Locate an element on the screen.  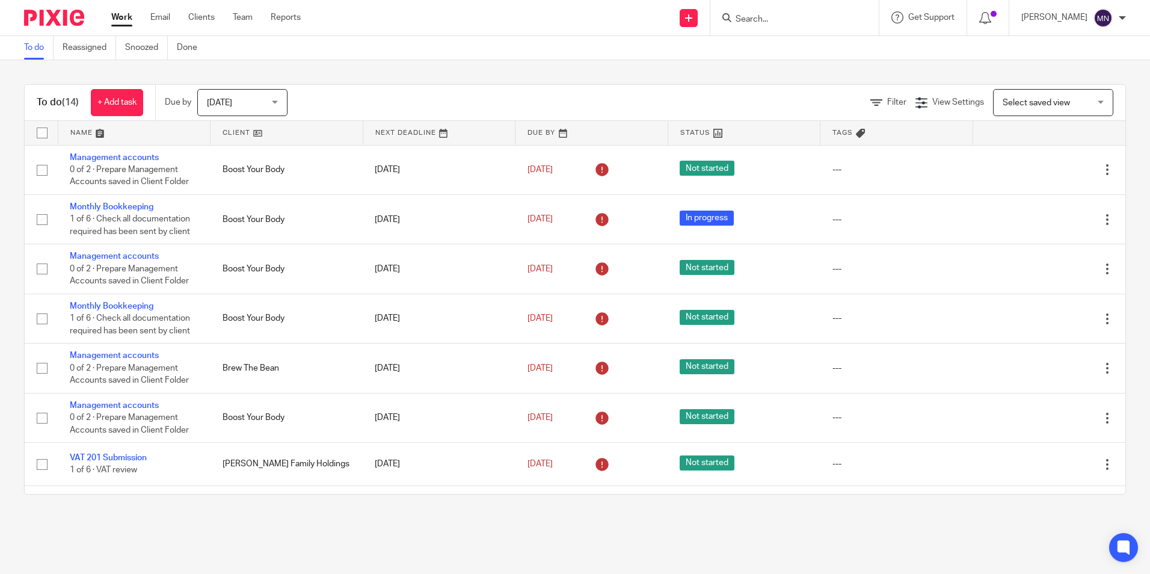
a: Clients is located at coordinates (201, 17).